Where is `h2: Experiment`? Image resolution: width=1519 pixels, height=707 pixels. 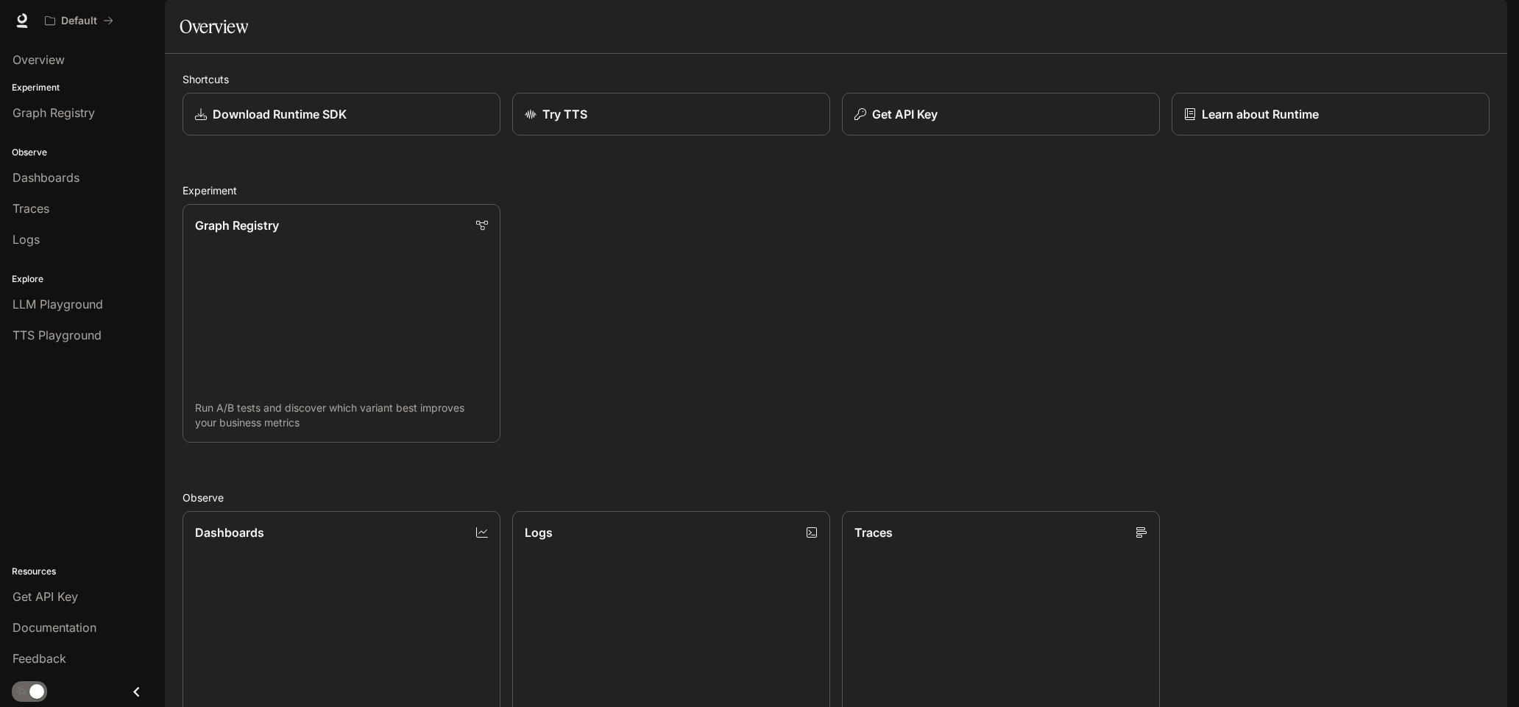
h2: Experiment is located at coordinates (836, 190).